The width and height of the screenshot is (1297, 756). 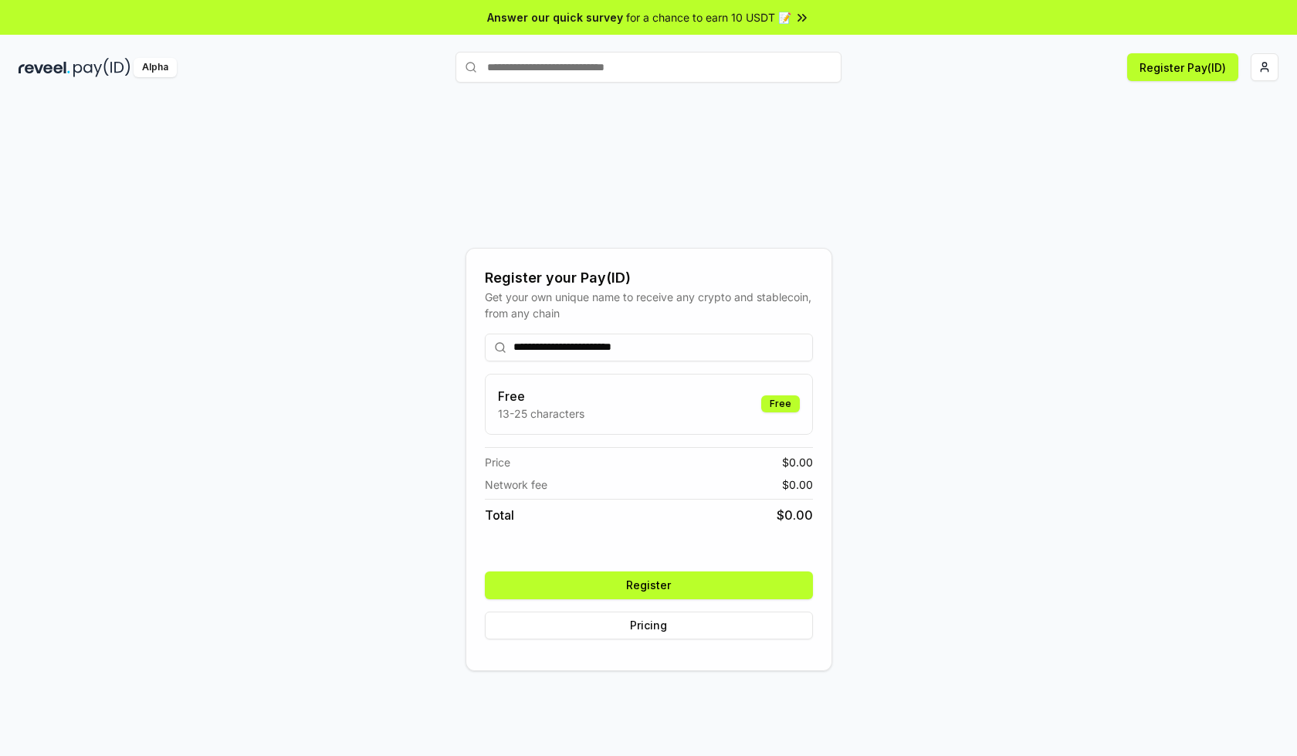 I want to click on span: Network fee, so click(x=516, y=484).